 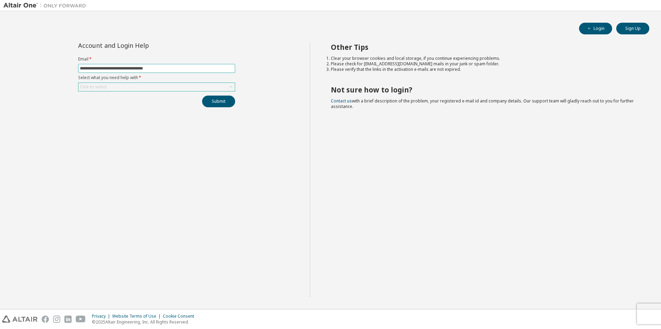 What do you see at coordinates (632, 29) in the screenshot?
I see `button: Sign Up` at bounding box center [632, 29].